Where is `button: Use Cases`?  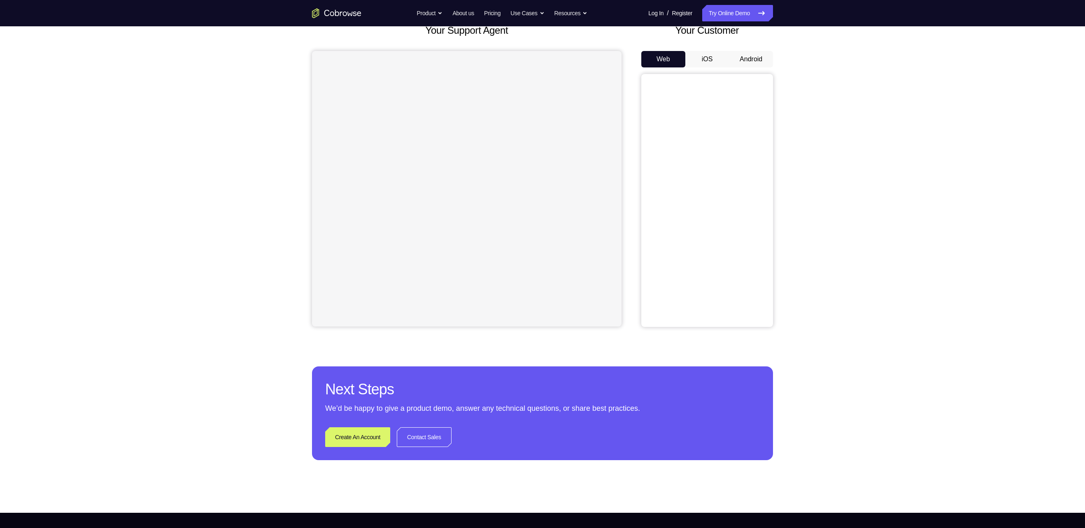 button: Use Cases is located at coordinates (527, 13).